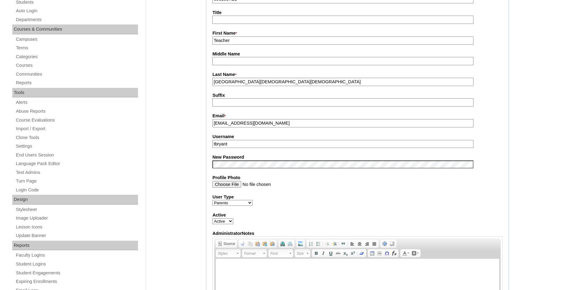  What do you see at coordinates (76, 163) in the screenshot?
I see `a: Language Pack Editor` at bounding box center [76, 163].